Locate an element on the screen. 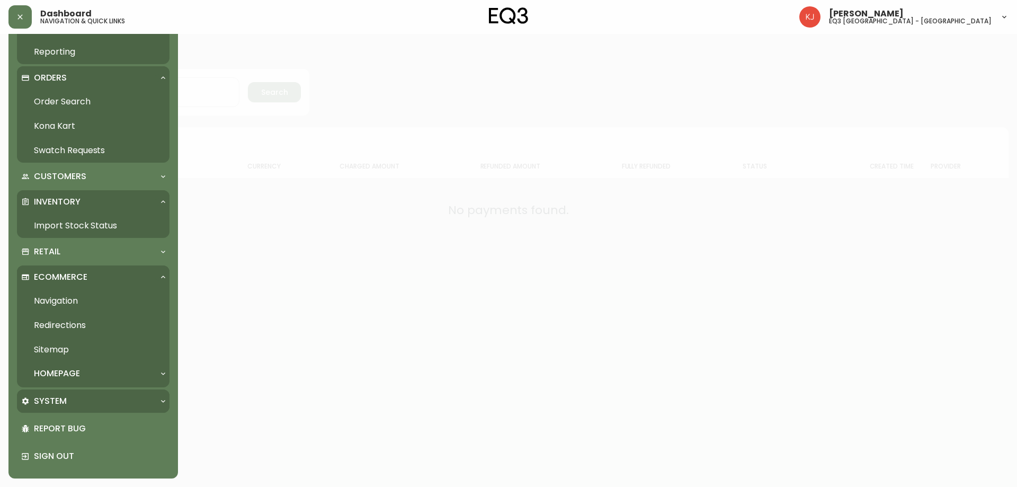  p: Orders is located at coordinates (50, 78).